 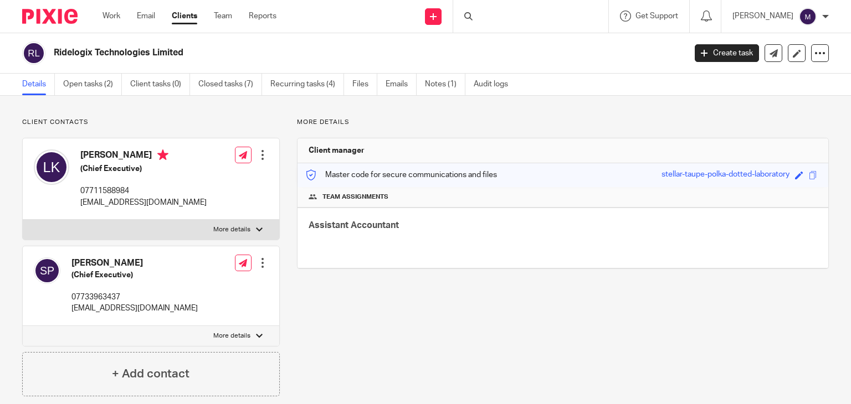 What do you see at coordinates (263, 16) in the screenshot?
I see `a: Reports` at bounding box center [263, 16].